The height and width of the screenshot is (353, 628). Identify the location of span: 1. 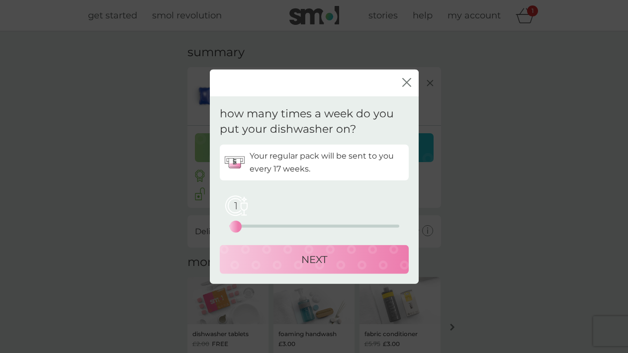
(236, 205).